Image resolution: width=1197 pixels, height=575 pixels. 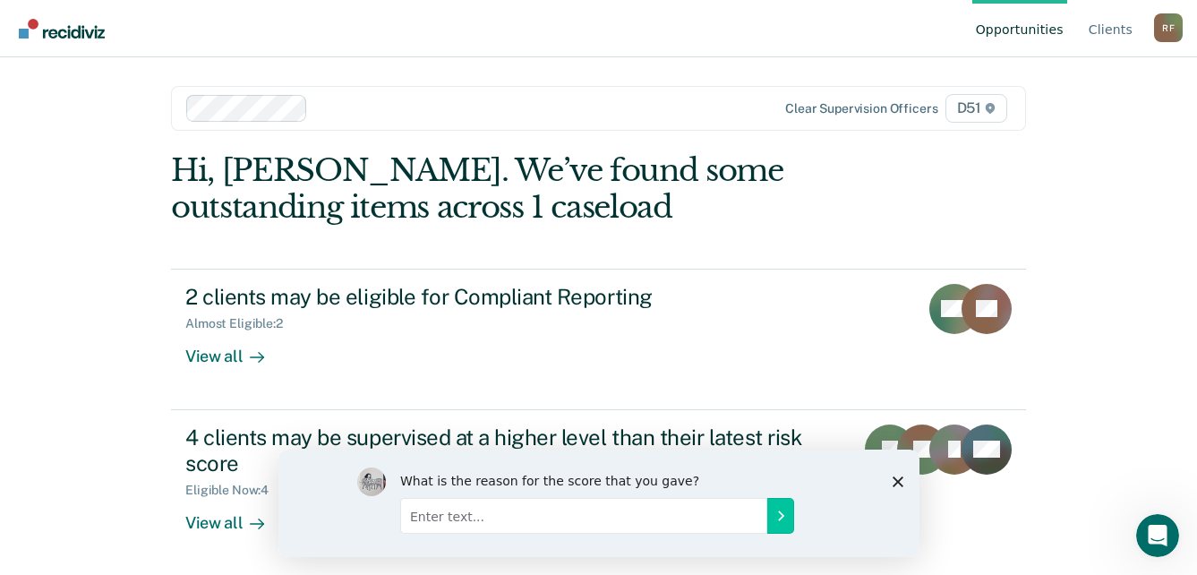 What do you see at coordinates (862, 108) in the screenshot?
I see `div: Clear supervision officers` at bounding box center [862, 108].